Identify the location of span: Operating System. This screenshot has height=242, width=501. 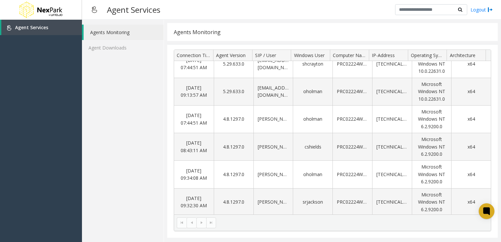
(430, 55).